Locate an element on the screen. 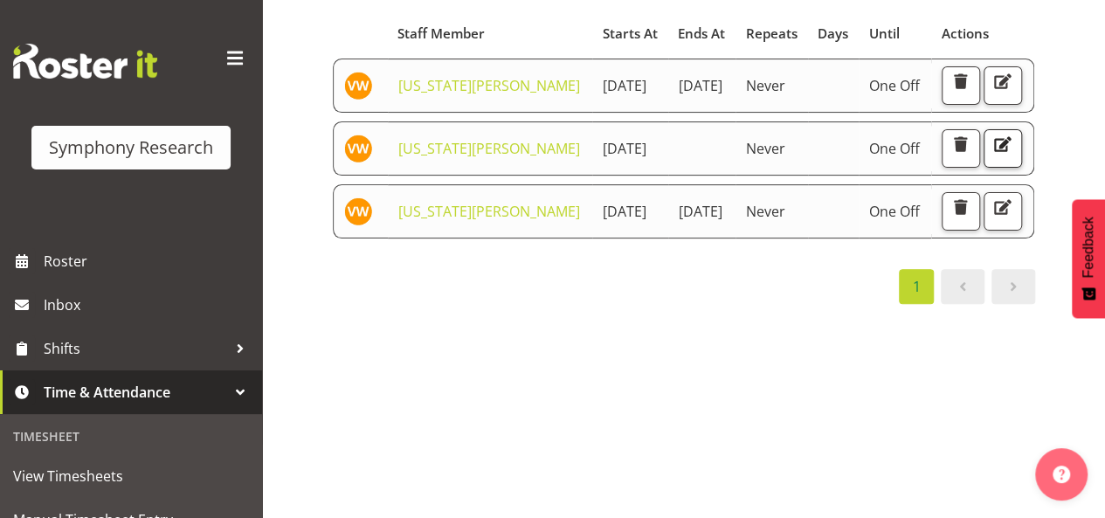  span: Time & Attendance is located at coordinates (135, 392).